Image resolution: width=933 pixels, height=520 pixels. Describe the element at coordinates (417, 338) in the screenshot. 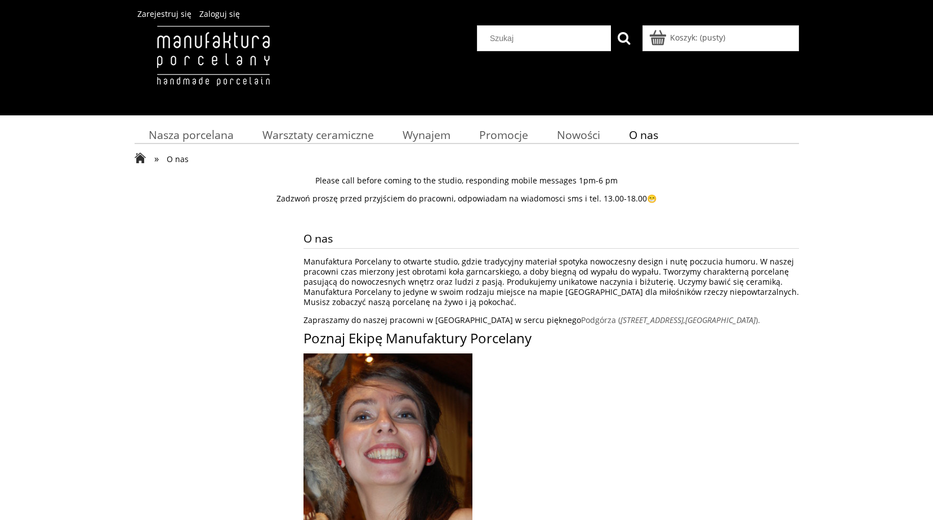

I see `span: Poznaj Ekipę Manufaktury Porcelany` at that location.